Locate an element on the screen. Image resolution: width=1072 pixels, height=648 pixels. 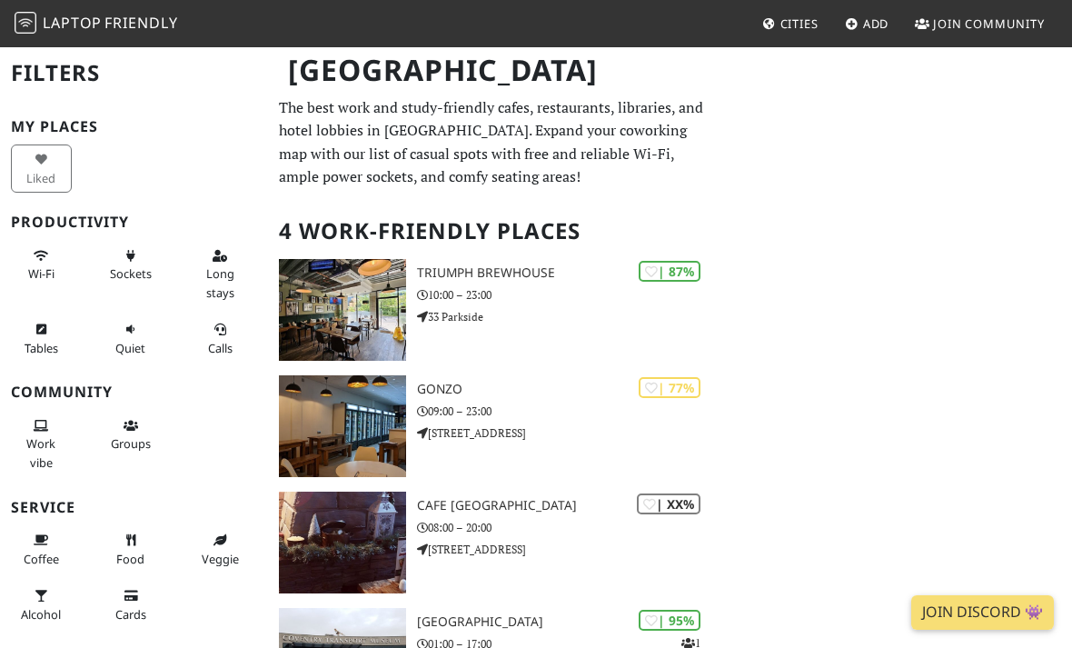
span: Food is located at coordinates (130, 559).